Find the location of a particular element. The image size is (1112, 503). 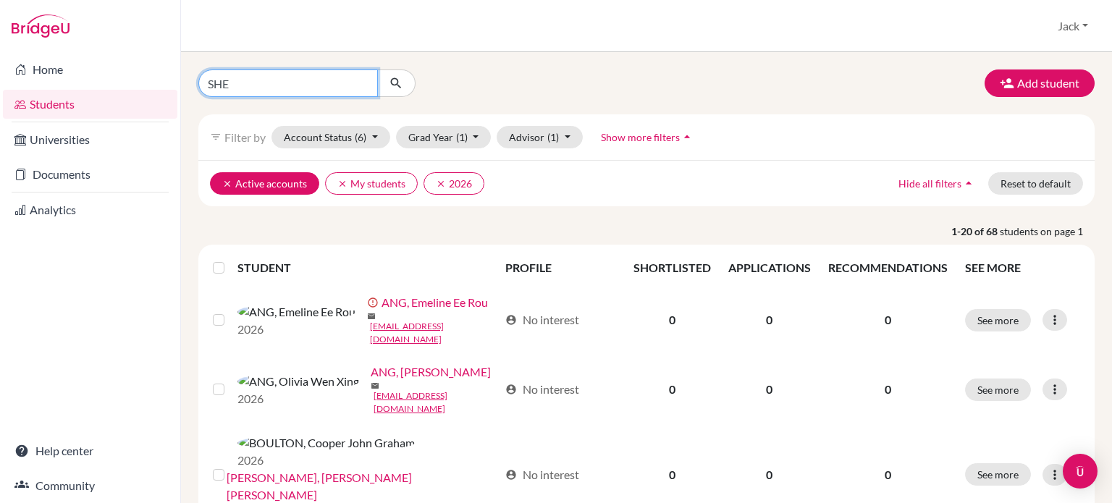

img: ANG, Olivia Wen Xing is located at coordinates (298, 381).